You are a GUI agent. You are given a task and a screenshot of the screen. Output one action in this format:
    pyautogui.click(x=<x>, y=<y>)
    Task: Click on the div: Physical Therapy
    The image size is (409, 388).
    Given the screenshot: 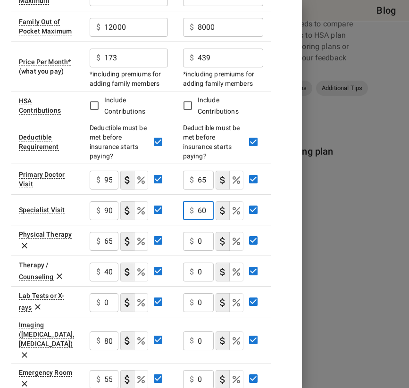 What is the action you would take?
    pyautogui.click(x=45, y=234)
    